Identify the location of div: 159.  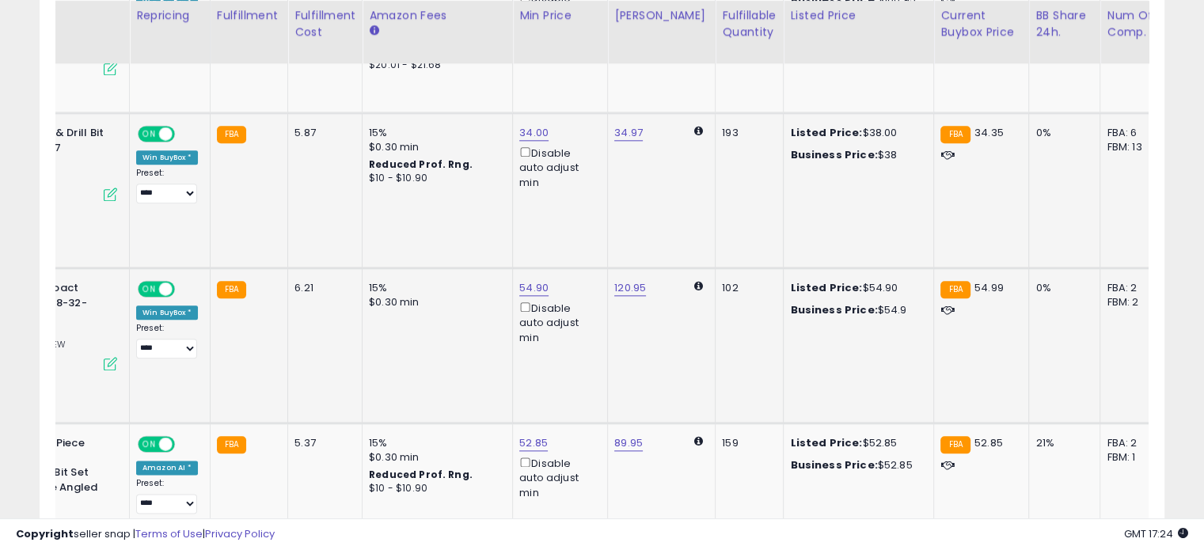
(747, 443).